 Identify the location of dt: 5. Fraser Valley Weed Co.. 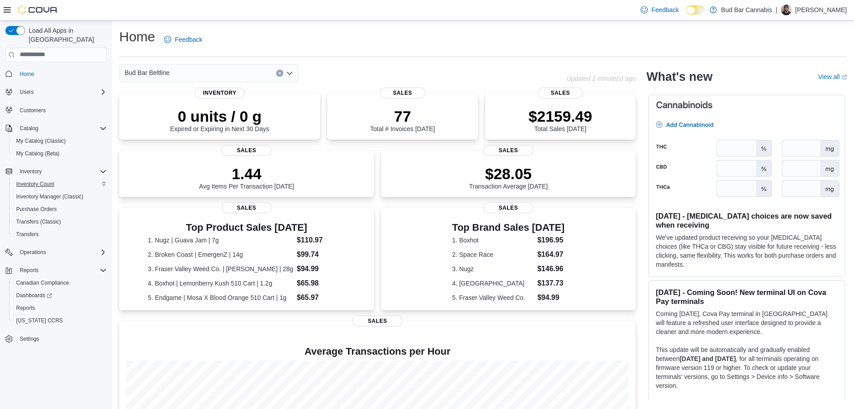
(493, 297).